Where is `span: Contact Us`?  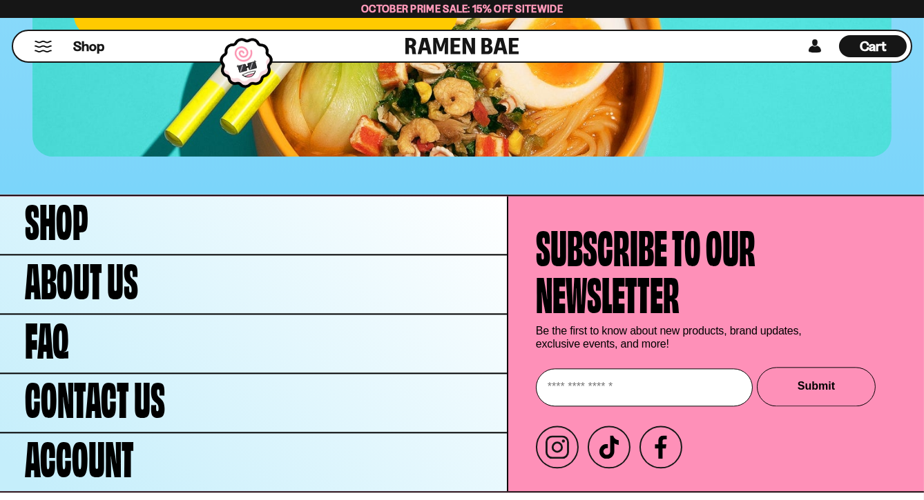 span: Contact Us is located at coordinates (95, 396).